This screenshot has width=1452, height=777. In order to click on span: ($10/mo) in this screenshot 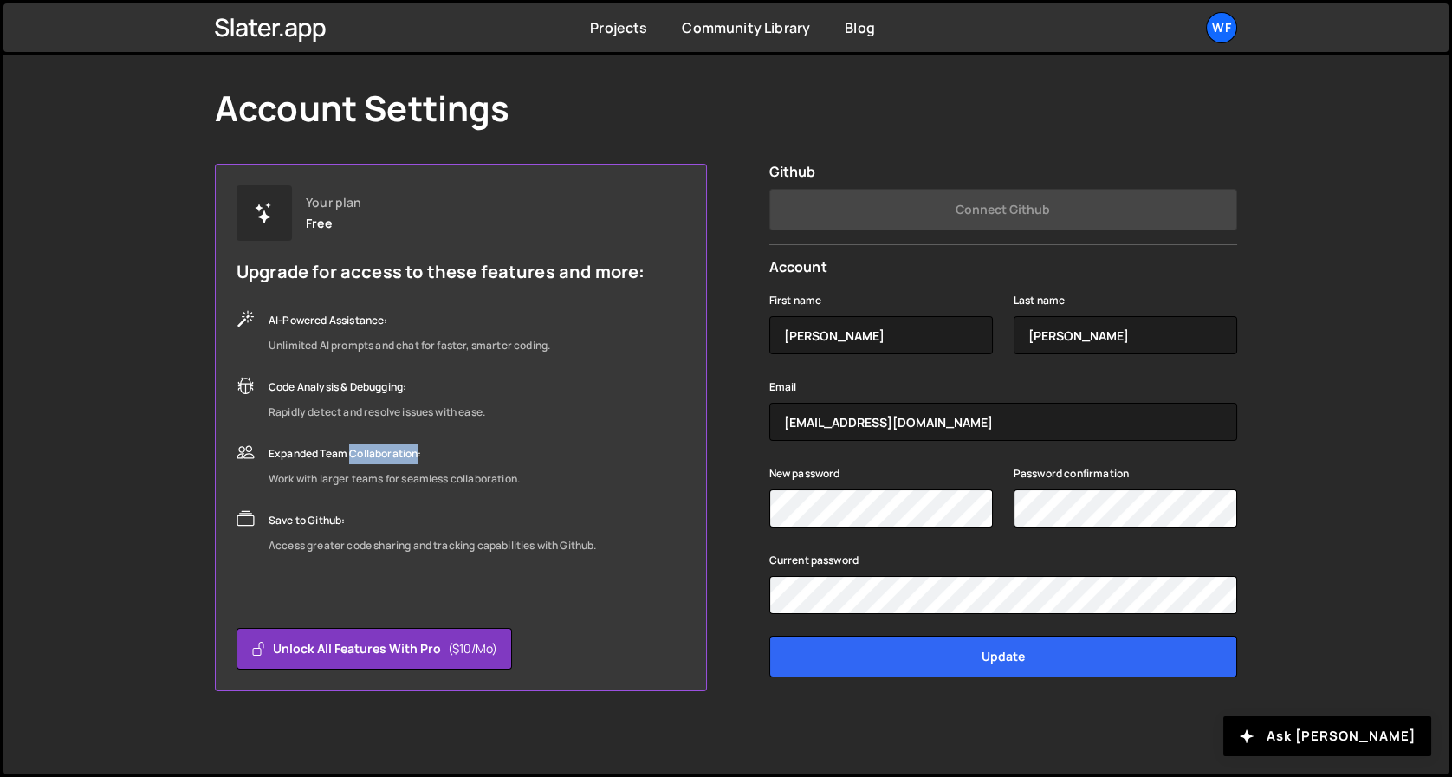, I will do `click(472, 649)`.